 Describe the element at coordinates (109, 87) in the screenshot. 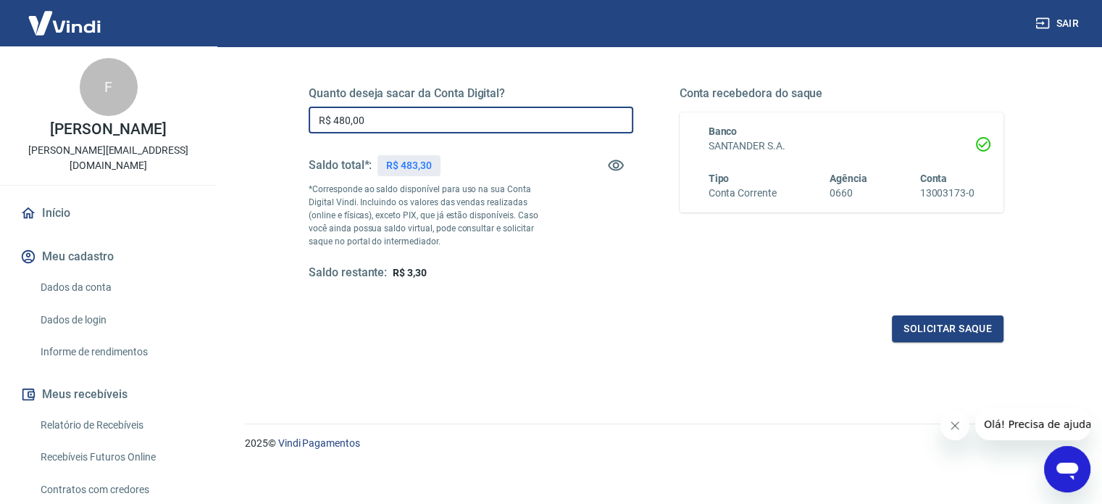

I see `div: F` at that location.